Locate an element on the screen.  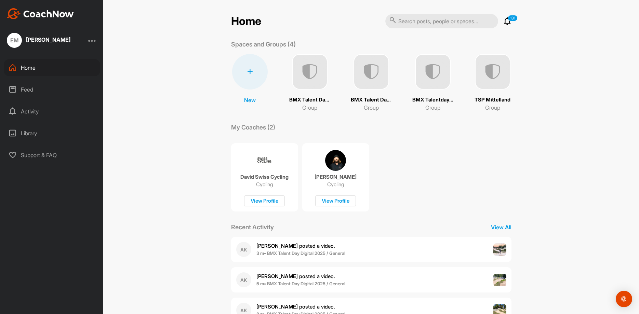
b: 5 m • BMX Talent Day Digital 2025 / General is located at coordinates (301, 284).